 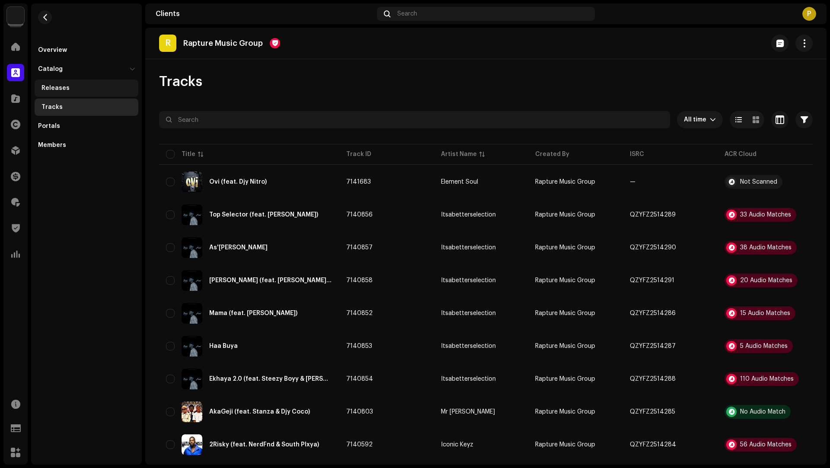 I want to click on img: 6d53a08a-6196-4a3b-b754-ce27595e00fd, so click(x=192, y=182).